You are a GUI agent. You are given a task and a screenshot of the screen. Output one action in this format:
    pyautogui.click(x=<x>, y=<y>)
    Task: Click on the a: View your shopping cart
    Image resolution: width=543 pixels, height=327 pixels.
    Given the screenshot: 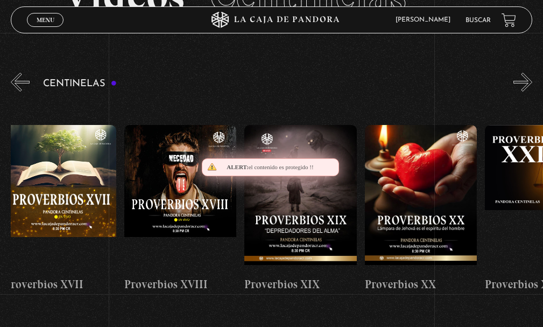 What is the action you would take?
    pyautogui.click(x=509, y=20)
    